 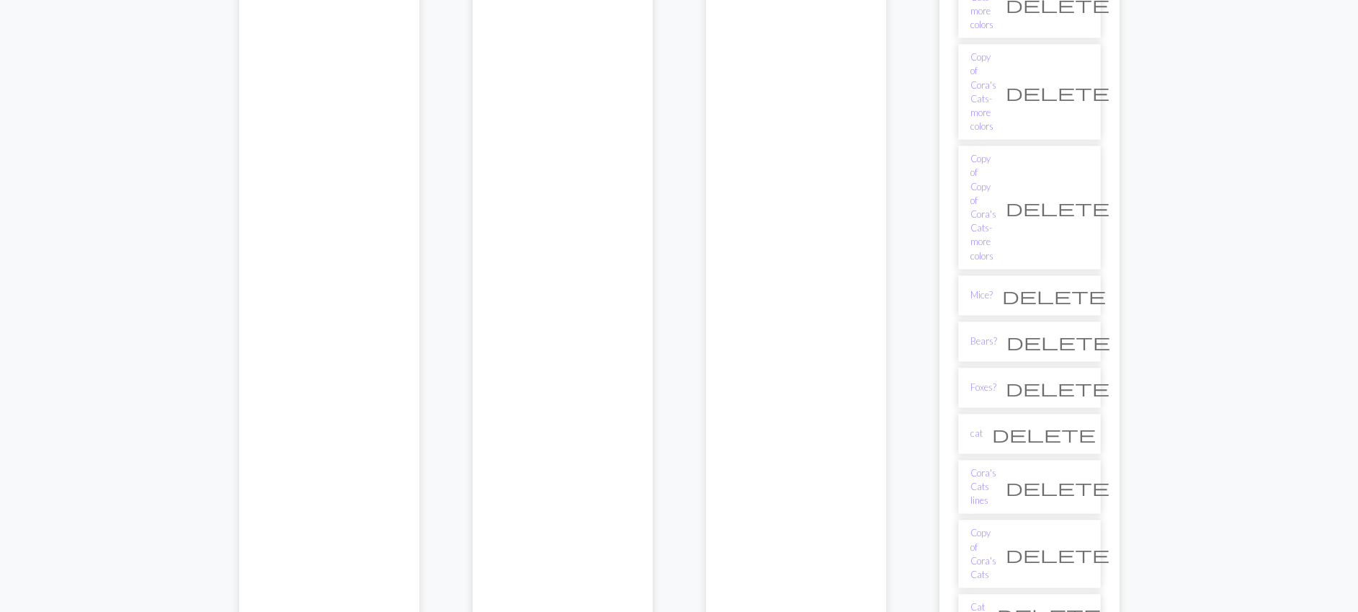 What do you see at coordinates (984, 341) in the screenshot?
I see `a: Bears?` at bounding box center [984, 341].